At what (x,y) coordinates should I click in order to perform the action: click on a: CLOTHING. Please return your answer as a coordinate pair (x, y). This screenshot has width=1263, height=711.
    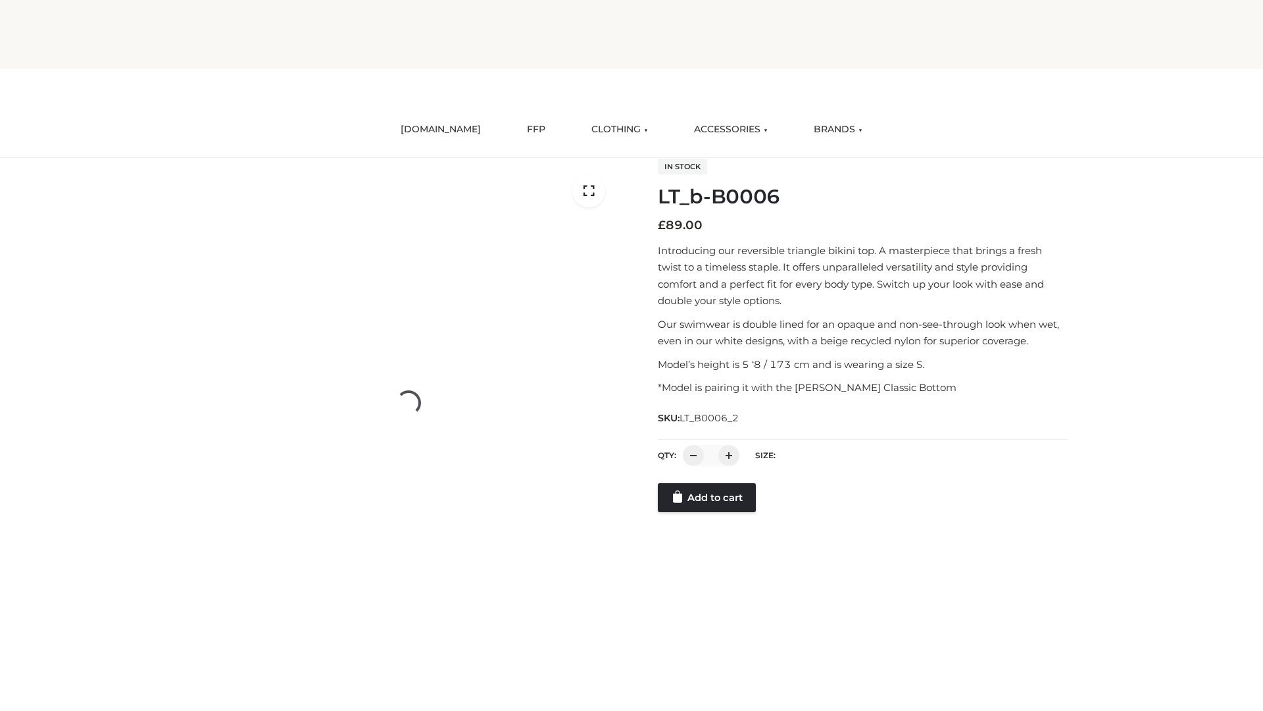
    Looking at the image, I should click on (620, 130).